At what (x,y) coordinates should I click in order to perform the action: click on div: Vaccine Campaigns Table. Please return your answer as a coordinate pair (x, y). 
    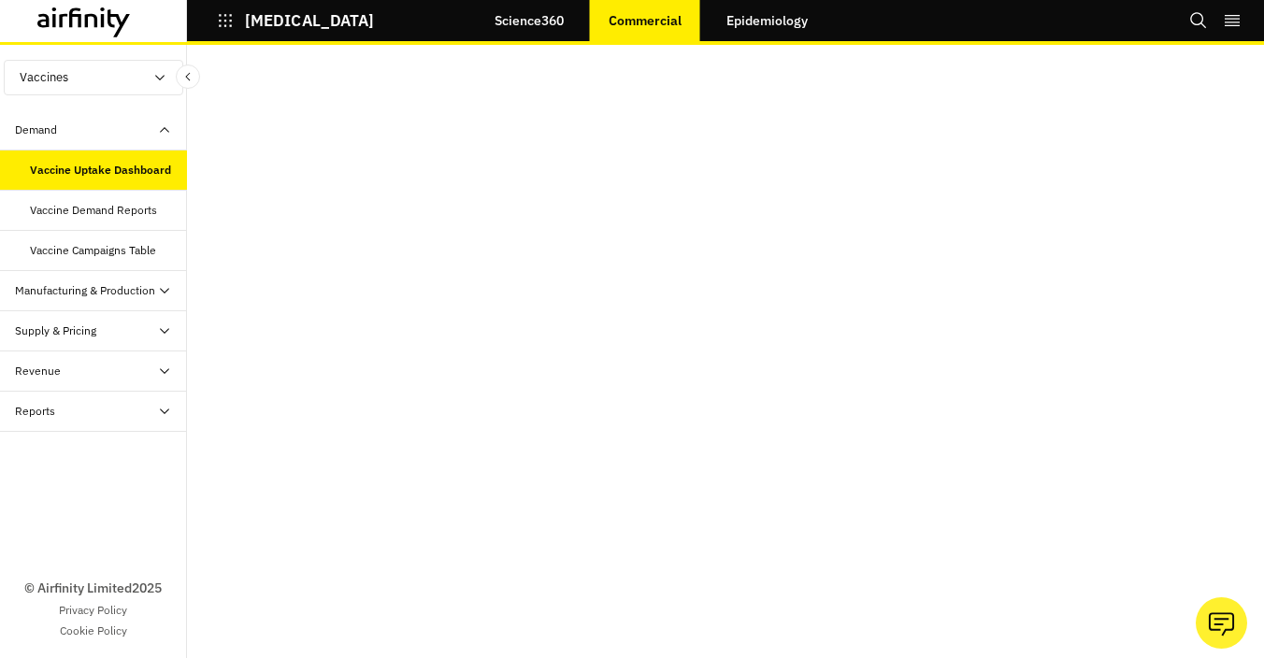
    Looking at the image, I should click on (93, 251).